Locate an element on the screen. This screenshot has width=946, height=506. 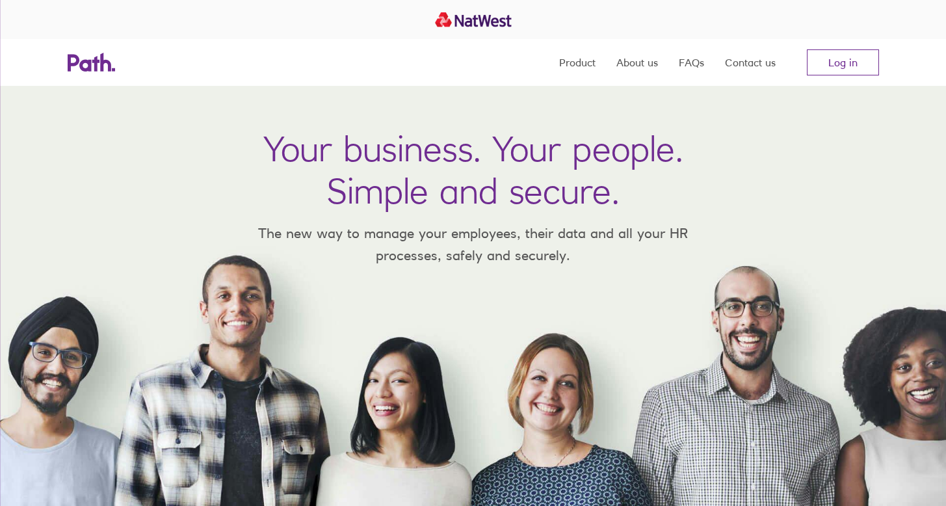
a: Contact us is located at coordinates (750, 62).